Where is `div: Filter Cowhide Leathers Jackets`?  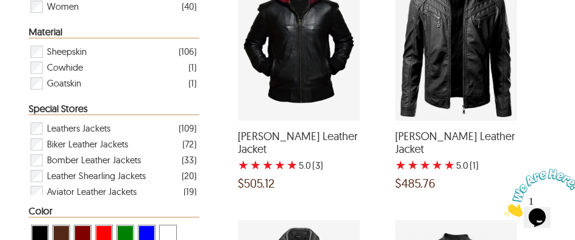 div: Filter Cowhide Leathers Jackets is located at coordinates (113, 68).